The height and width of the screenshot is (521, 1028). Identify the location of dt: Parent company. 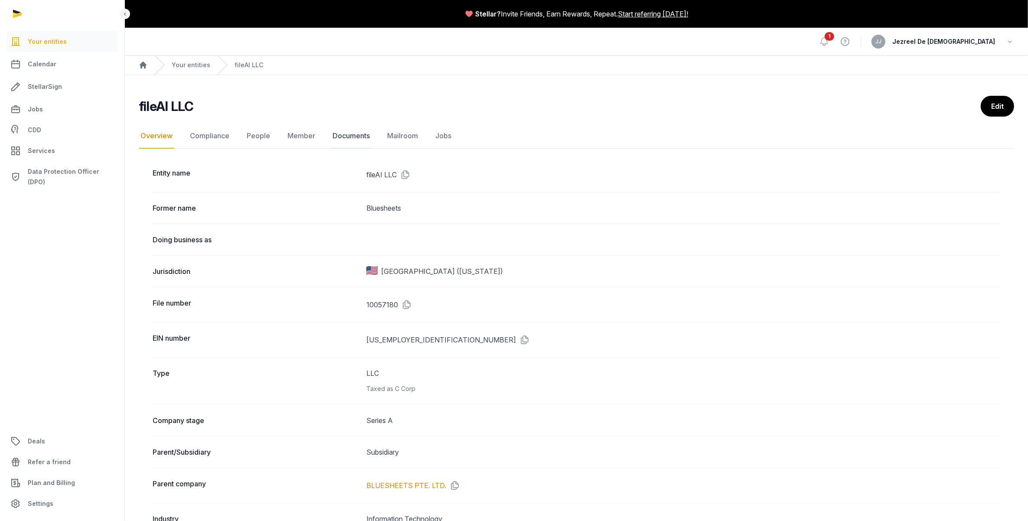
(256, 486).